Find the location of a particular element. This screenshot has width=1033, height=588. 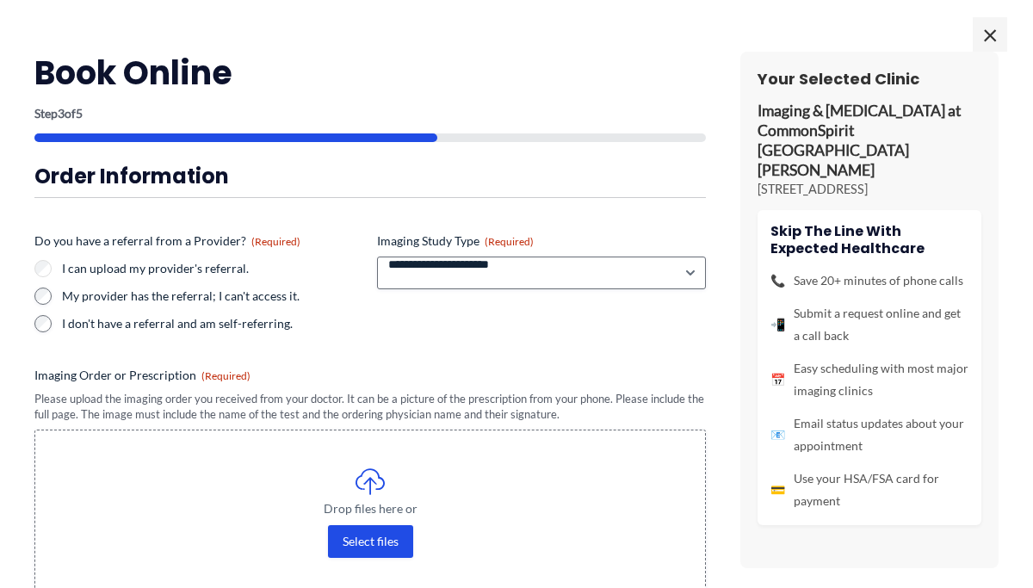

h3: Your Selected Clinic is located at coordinates (869, 78).